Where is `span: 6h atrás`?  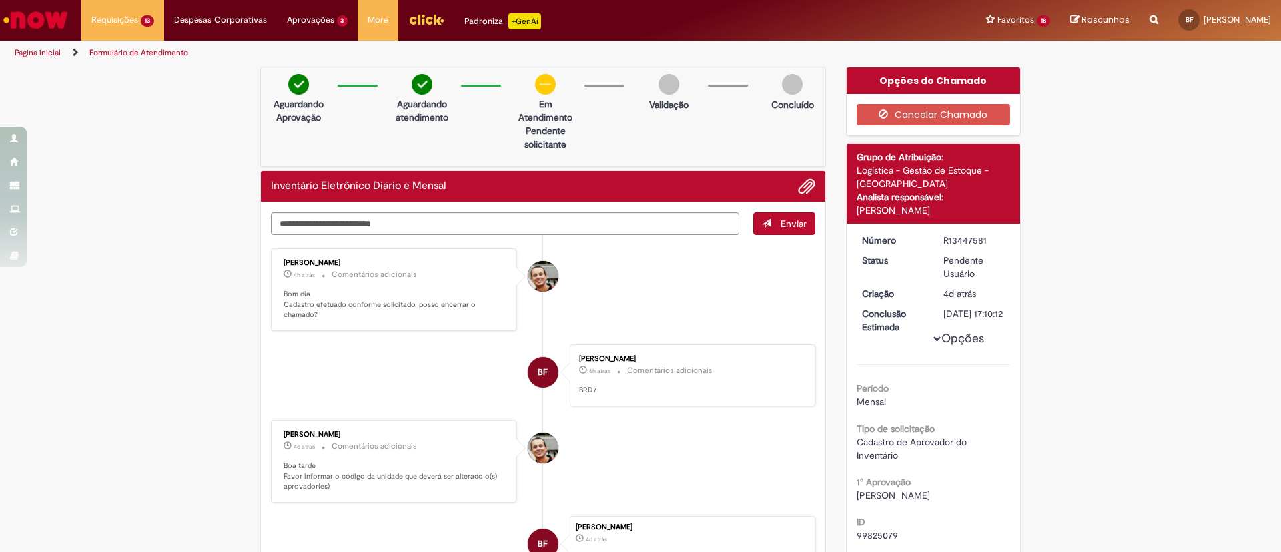
span: 6h atrás is located at coordinates (600, 371).